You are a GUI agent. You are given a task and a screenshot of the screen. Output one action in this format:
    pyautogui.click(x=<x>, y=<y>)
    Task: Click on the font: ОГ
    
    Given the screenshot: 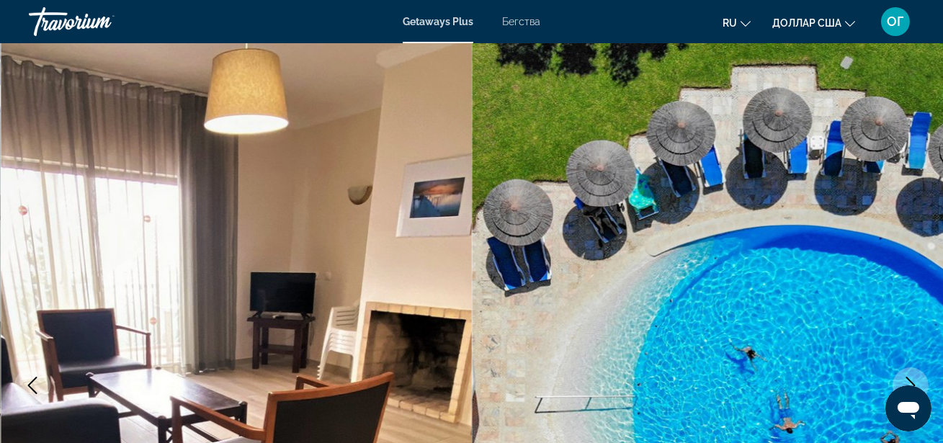 What is the action you would take?
    pyautogui.click(x=896, y=21)
    